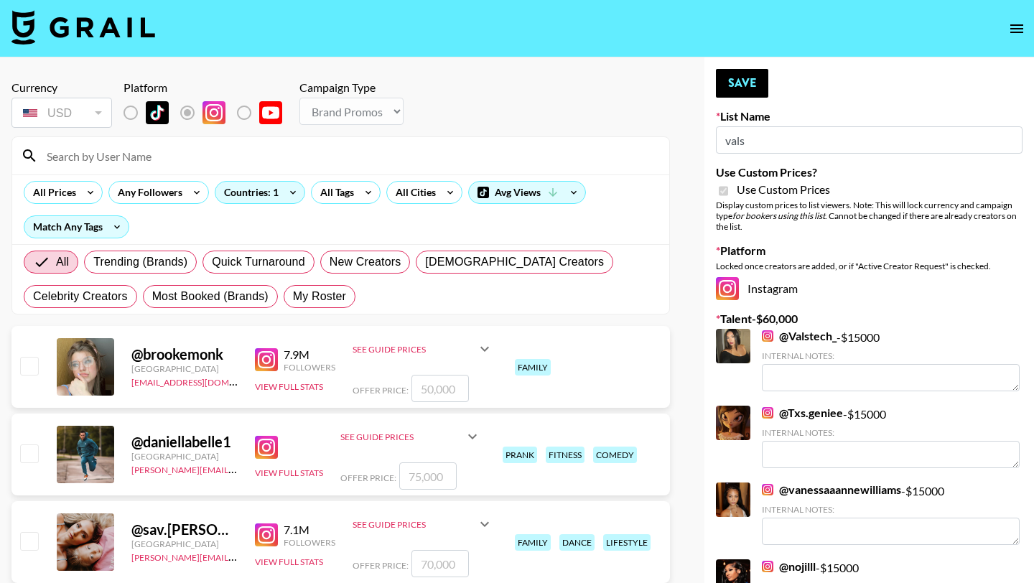 Image resolution: width=1034 pixels, height=583 pixels. Describe the element at coordinates (140, 262) in the screenshot. I see `span: Trending (Brands)` at that location.